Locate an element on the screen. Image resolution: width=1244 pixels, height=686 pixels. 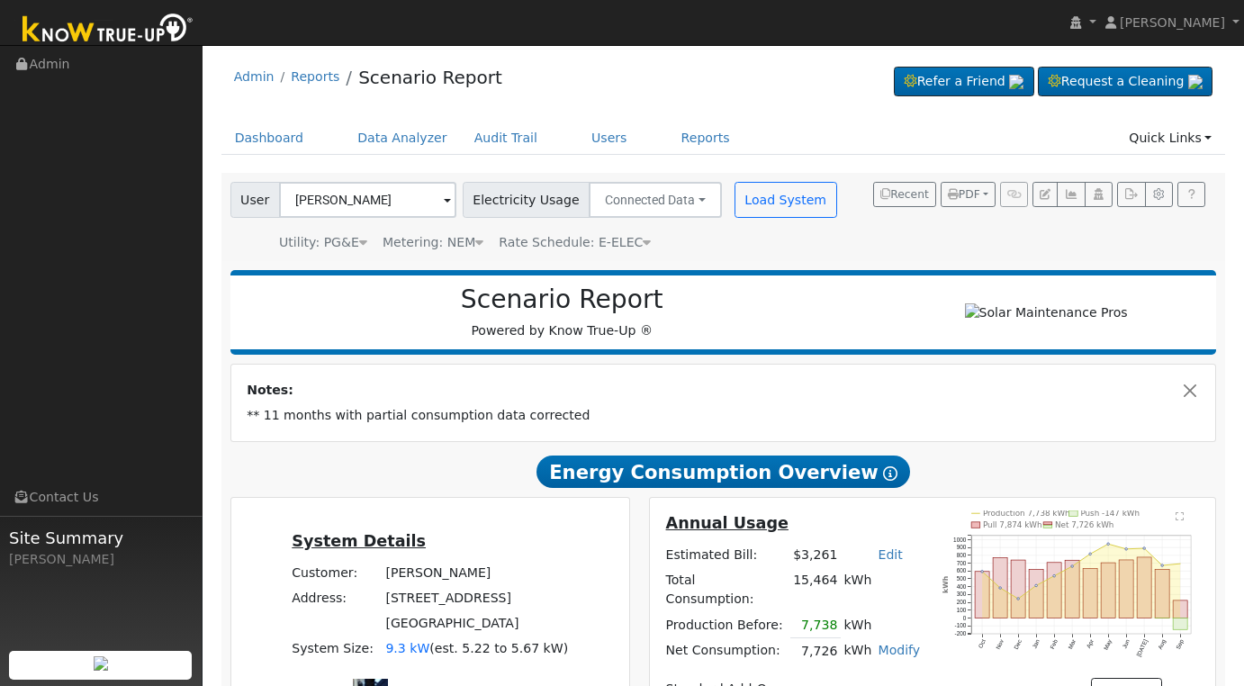
button: Edit User is located at coordinates (1045, 194).